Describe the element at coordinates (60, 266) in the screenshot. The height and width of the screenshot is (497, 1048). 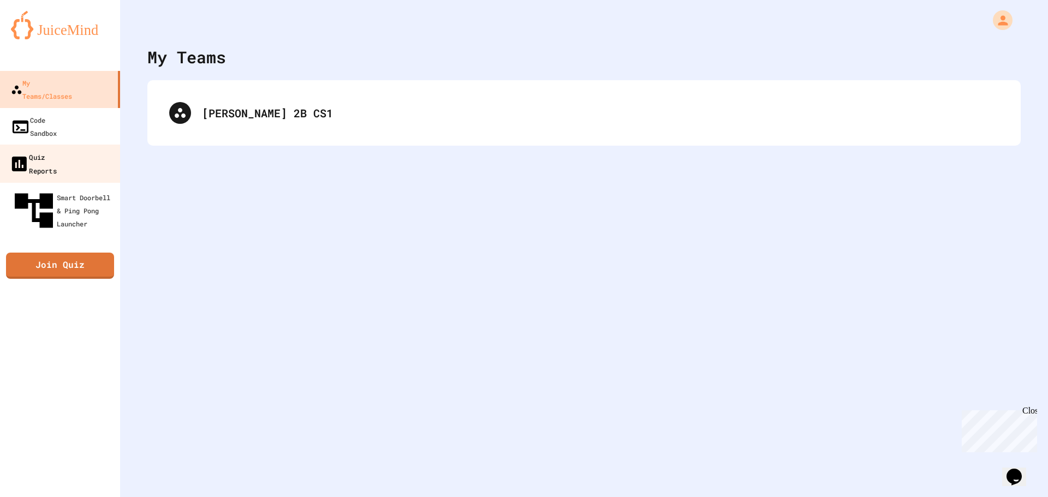
I see `a: Join Quiz` at that location.